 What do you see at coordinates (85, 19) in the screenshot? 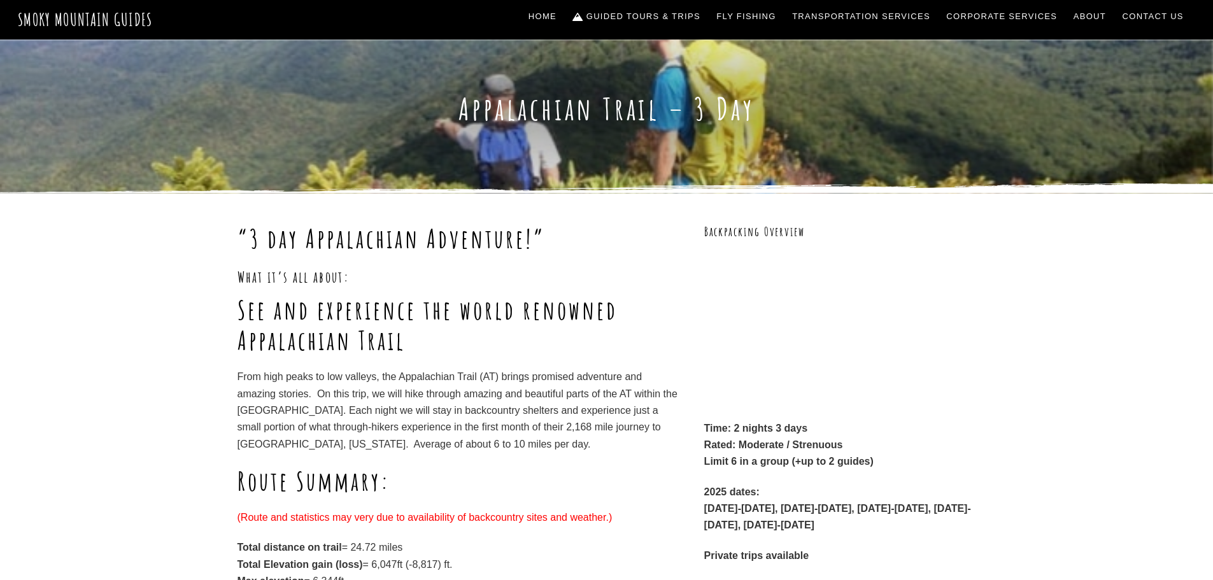
I see `span: Smoky Mountain Guides` at bounding box center [85, 19].